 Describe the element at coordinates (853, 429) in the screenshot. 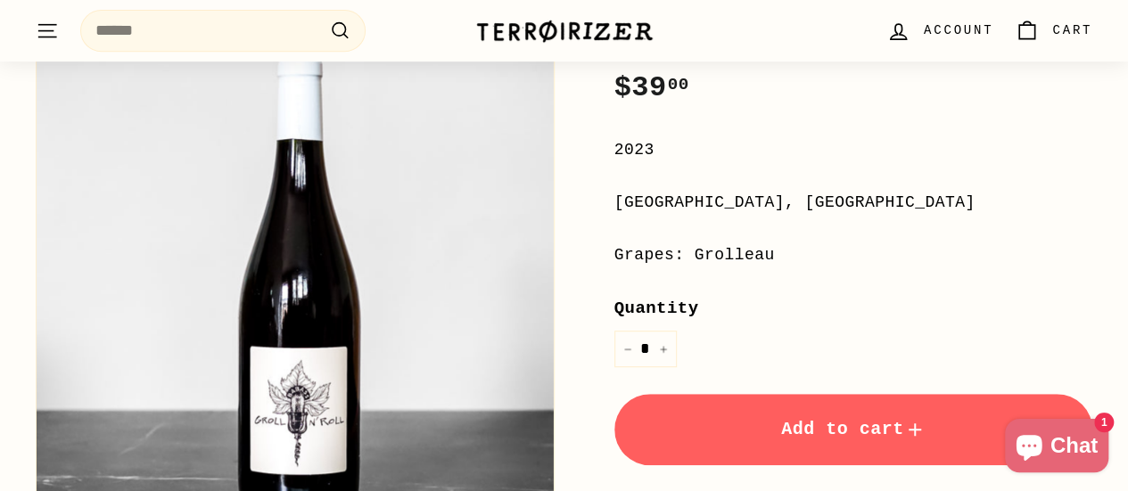

I see `span: Add to cart` at that location.